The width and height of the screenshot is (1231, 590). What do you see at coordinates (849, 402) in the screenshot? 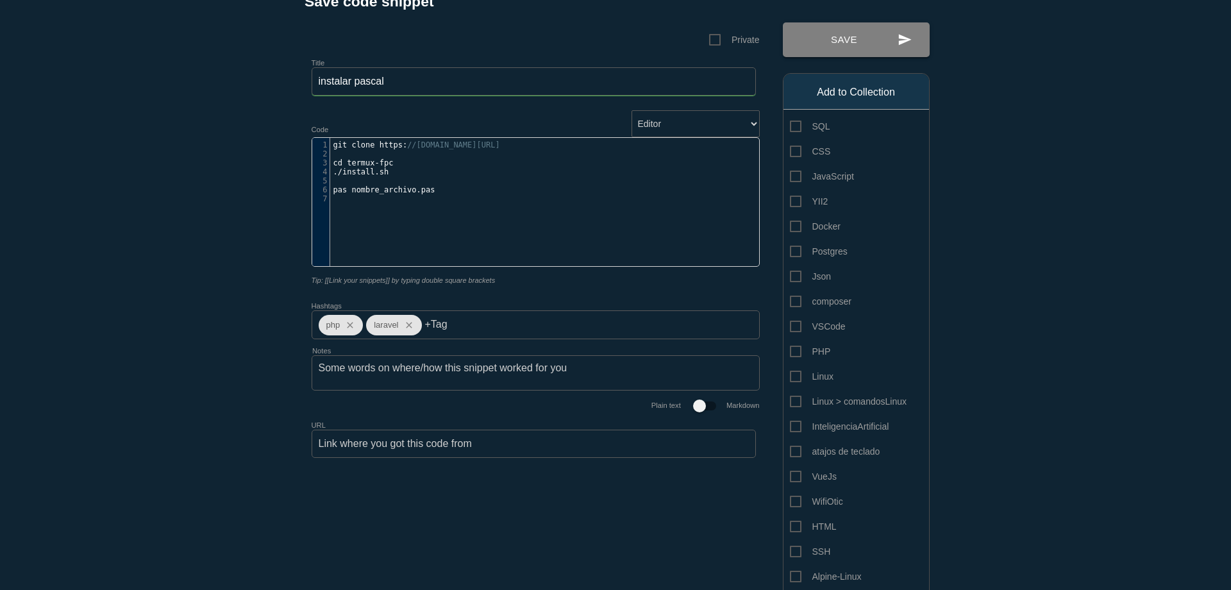
I see `span: Linux > comandosLinux` at bounding box center [849, 402].